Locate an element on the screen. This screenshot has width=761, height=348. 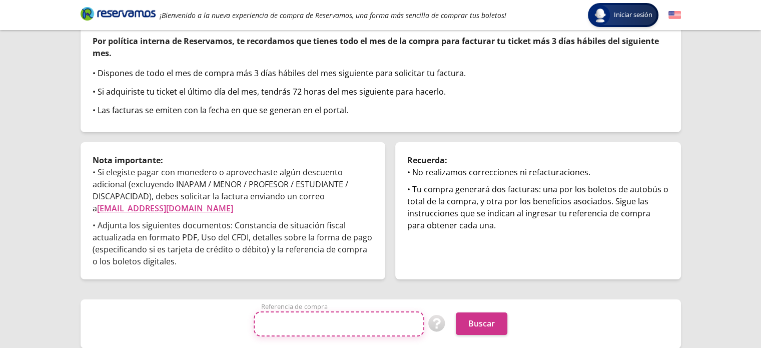
i: Brand Logo is located at coordinates (118, 14).